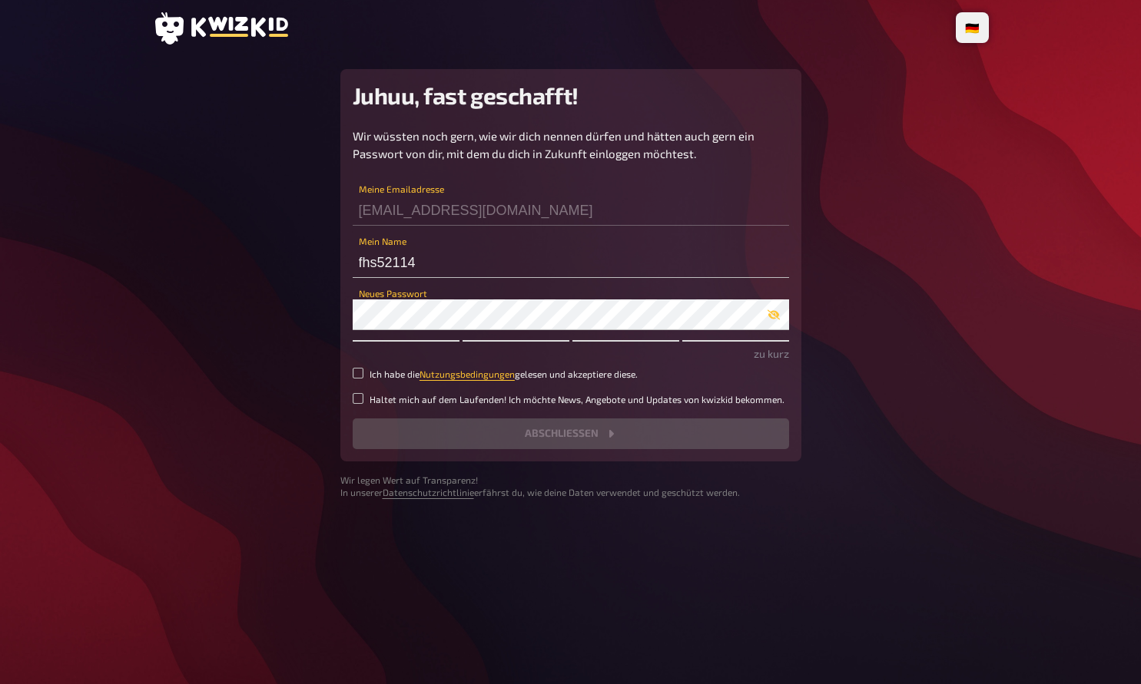 The height and width of the screenshot is (684, 1141). What do you see at coordinates (571, 434) in the screenshot?
I see `button: Abschließen` at bounding box center [571, 434].